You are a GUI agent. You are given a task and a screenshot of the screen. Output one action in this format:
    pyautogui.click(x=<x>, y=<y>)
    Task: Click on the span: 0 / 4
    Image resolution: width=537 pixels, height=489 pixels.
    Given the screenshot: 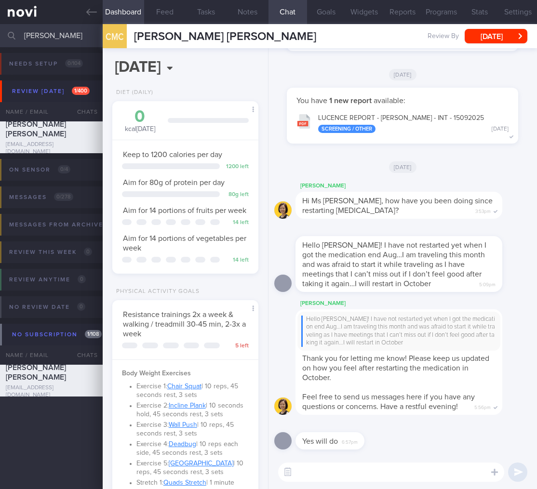 What is the action you would take?
    pyautogui.click(x=64, y=169)
    